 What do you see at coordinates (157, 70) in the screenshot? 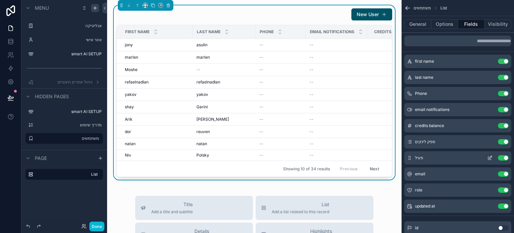
I see `a: Moshe` at bounding box center [157, 70].